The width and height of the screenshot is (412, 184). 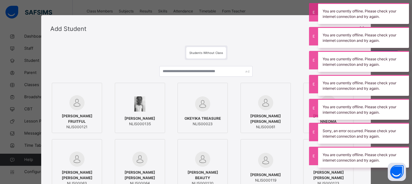 What do you see at coordinates (203, 119) in the screenshot?
I see `span: OKEYIKA TREASURE` at bounding box center [203, 119].